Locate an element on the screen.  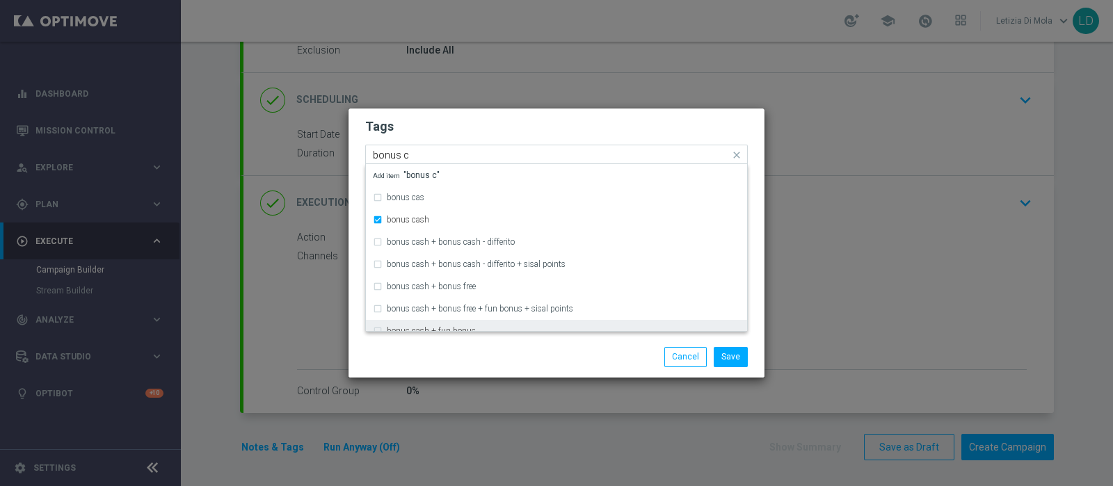
div: bonus cash is located at coordinates (556, 220).